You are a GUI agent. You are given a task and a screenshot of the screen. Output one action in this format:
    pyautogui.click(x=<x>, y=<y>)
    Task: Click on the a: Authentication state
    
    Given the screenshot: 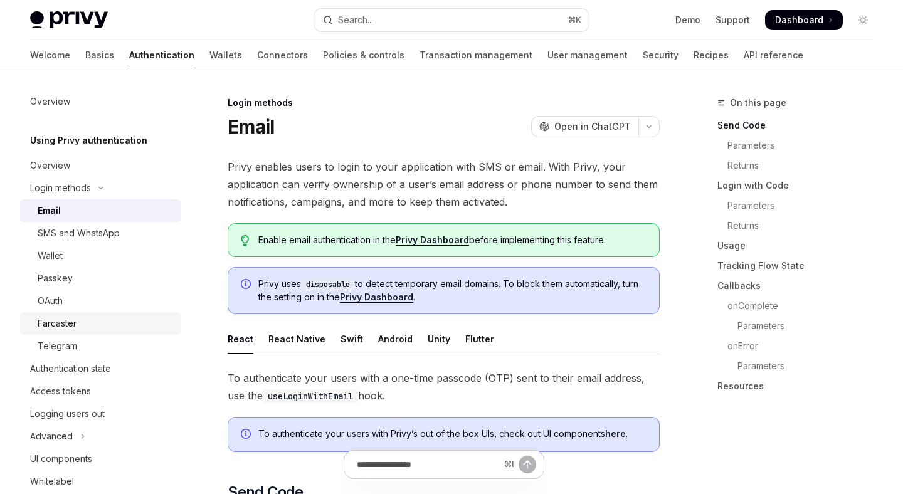 What is the action you would take?
    pyautogui.click(x=100, y=369)
    